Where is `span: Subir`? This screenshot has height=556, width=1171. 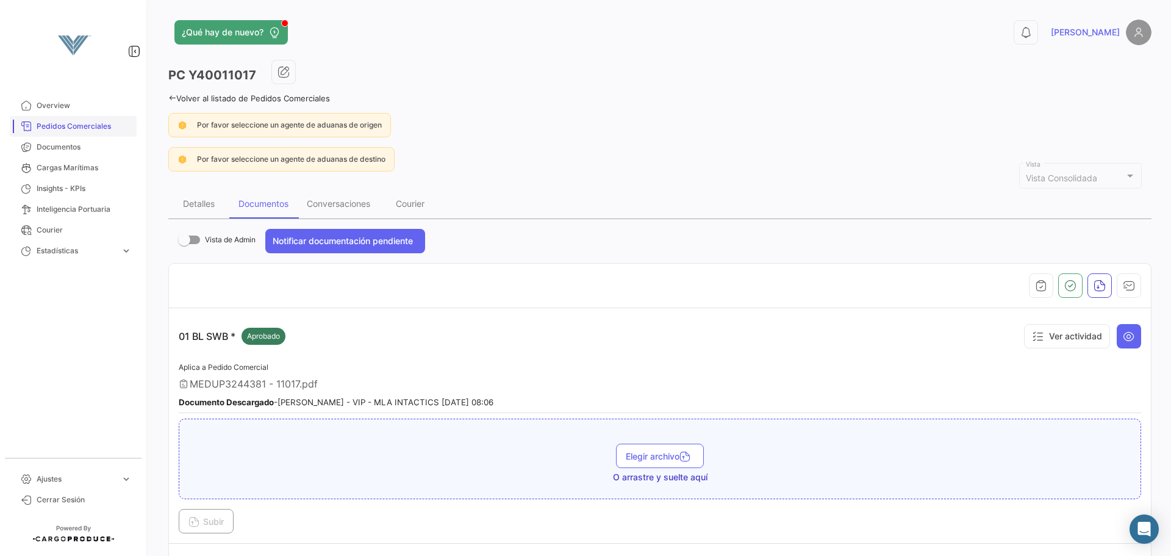
span: Subir is located at coordinates (206, 521).